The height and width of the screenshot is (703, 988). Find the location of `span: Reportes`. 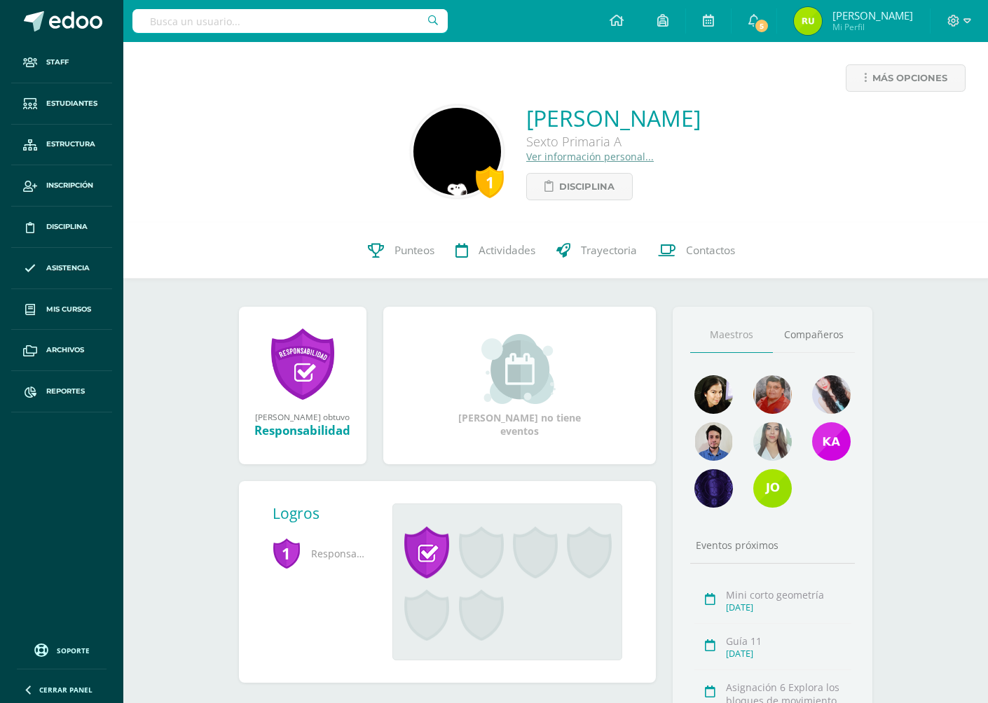

span: Reportes is located at coordinates (65, 392).